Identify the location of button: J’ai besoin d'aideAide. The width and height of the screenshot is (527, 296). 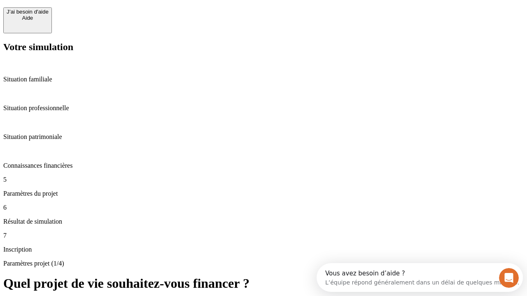
(28, 20).